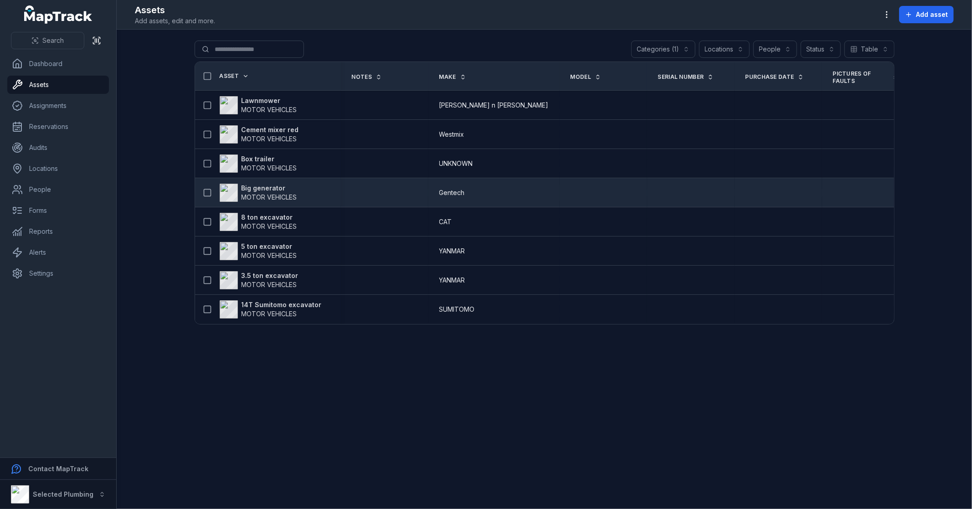  I want to click on span: Asset, so click(229, 76).